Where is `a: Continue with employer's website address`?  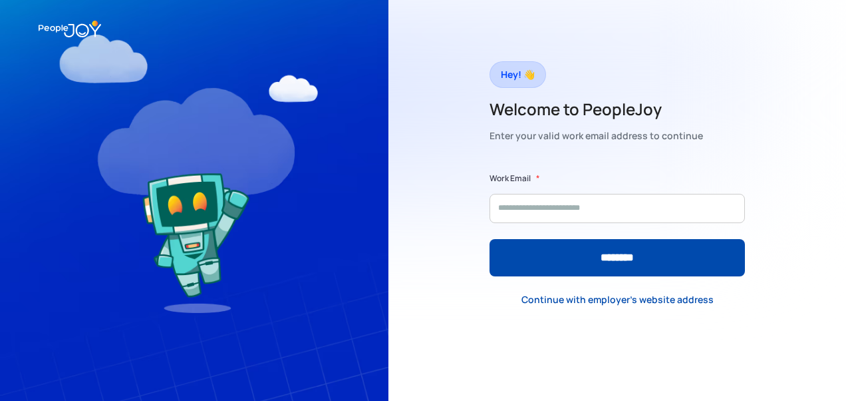
a: Continue with employer's website address is located at coordinates (618, 299).